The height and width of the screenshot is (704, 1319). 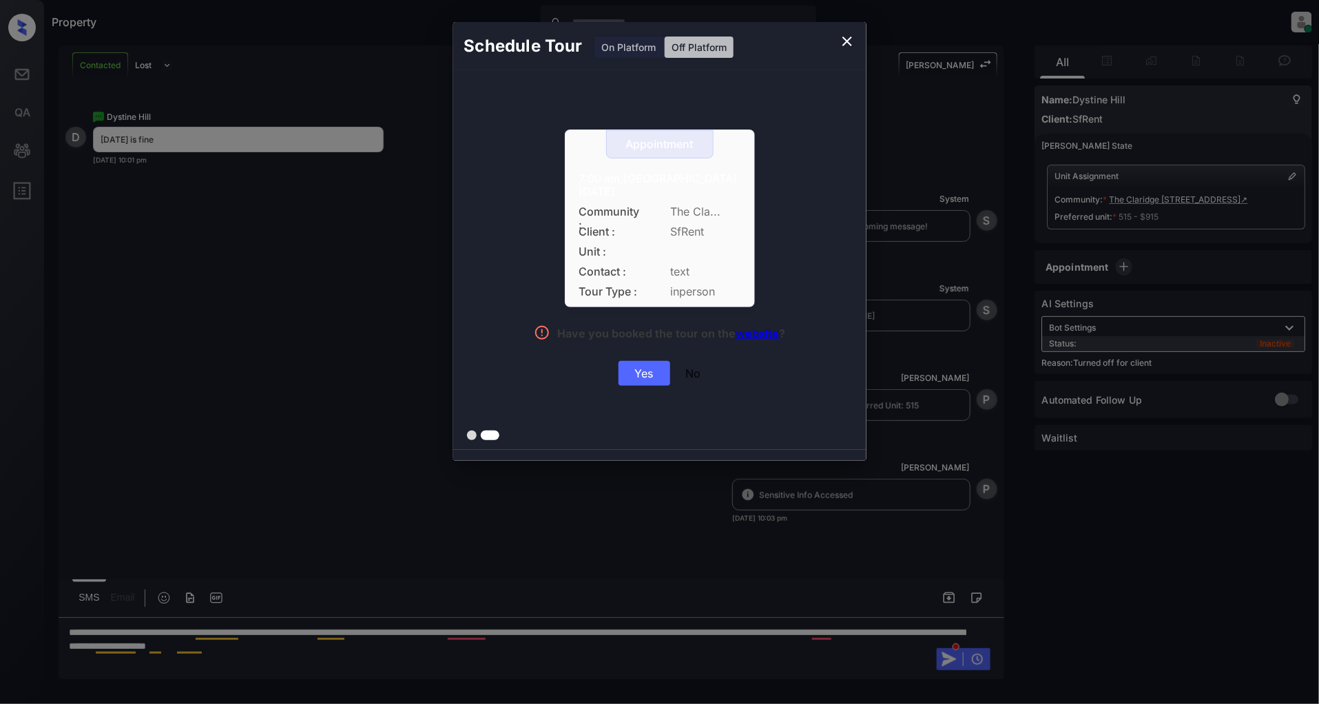 What do you see at coordinates (610, 291) in the screenshot?
I see `span: Tour Type :` at bounding box center [610, 291].